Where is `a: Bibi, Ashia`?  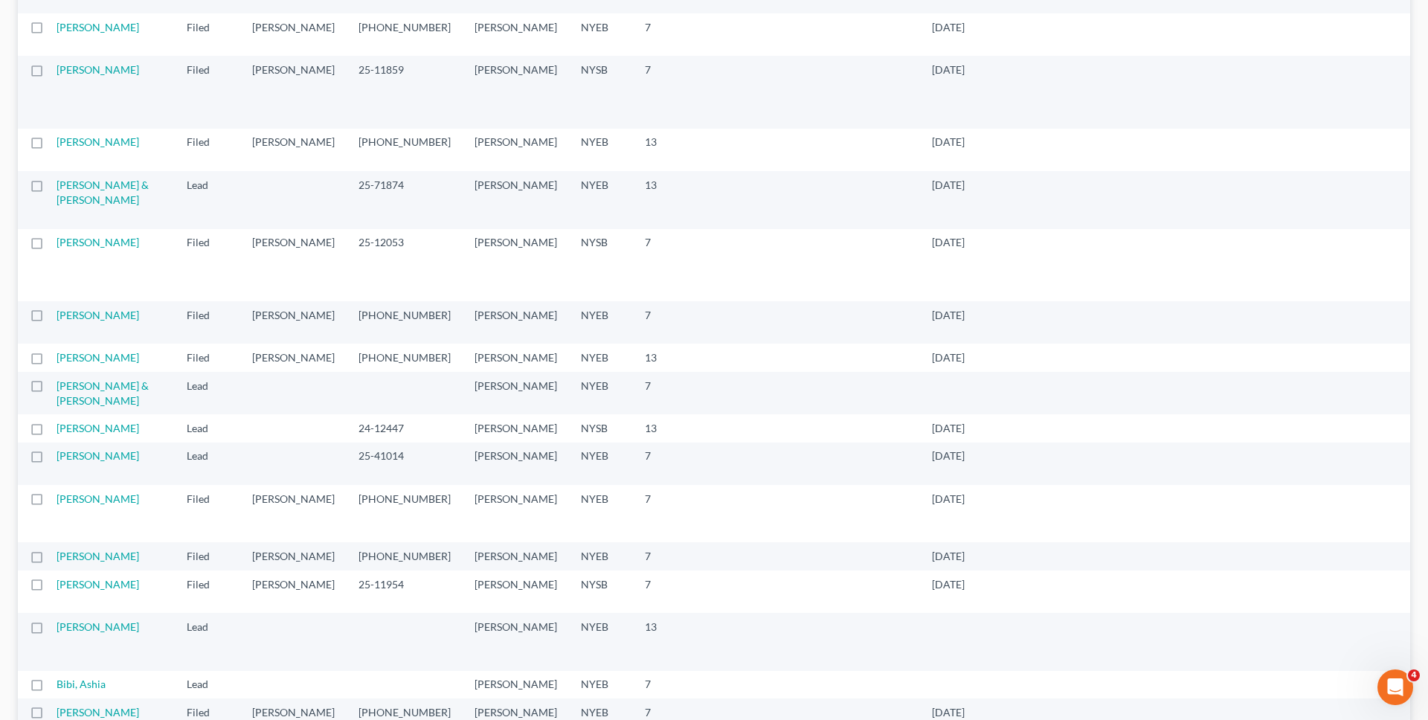 a: Bibi, Ashia is located at coordinates (81, 684).